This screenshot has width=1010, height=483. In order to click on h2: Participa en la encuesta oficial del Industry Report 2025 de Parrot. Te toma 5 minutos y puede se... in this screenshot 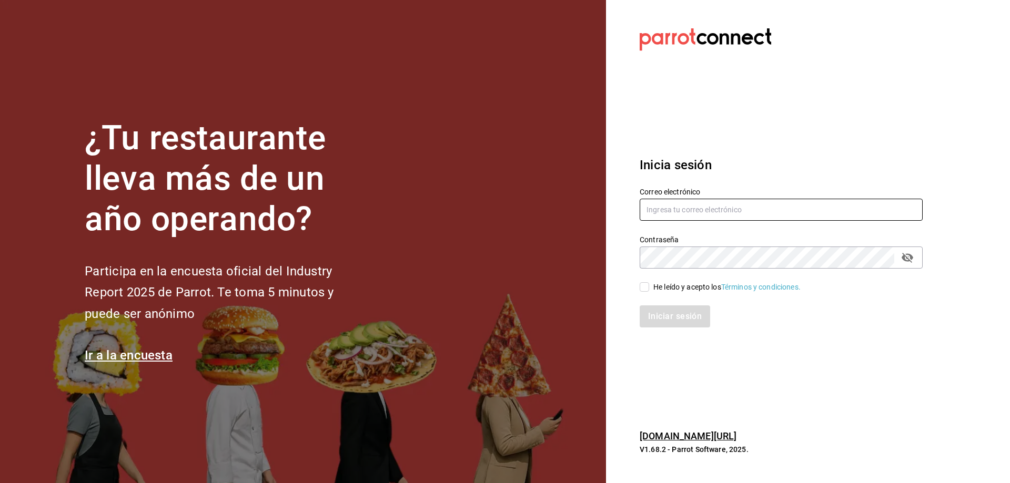, I will do `click(227, 293)`.